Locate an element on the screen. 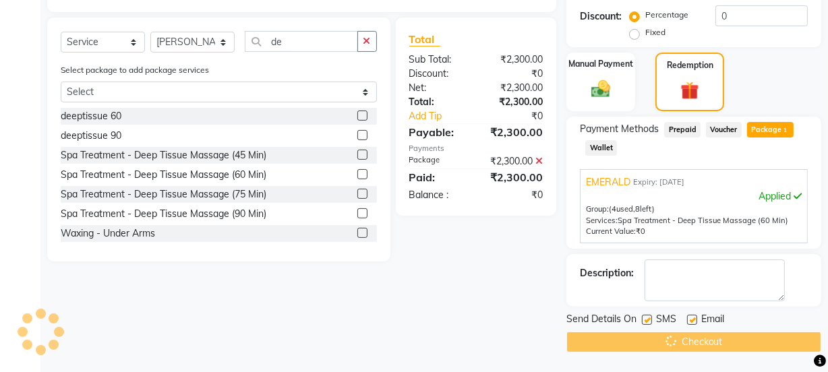  div: deeptissue 60 is located at coordinates (91, 116).